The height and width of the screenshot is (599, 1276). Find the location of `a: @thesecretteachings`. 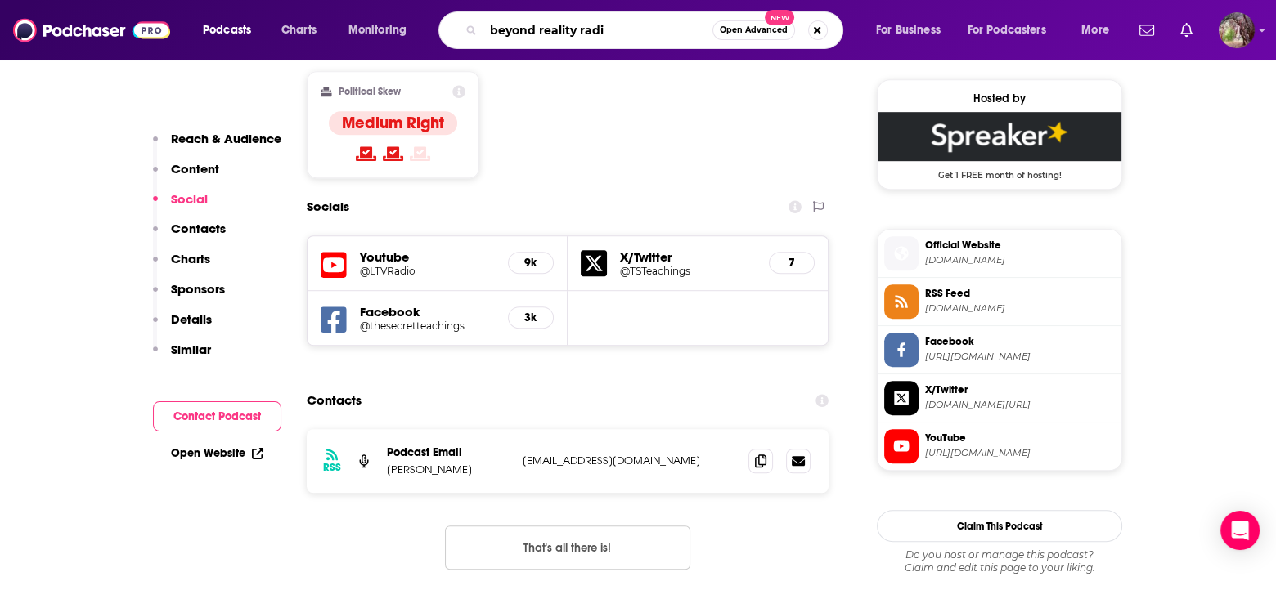

a: @thesecretteachings is located at coordinates (427, 325).